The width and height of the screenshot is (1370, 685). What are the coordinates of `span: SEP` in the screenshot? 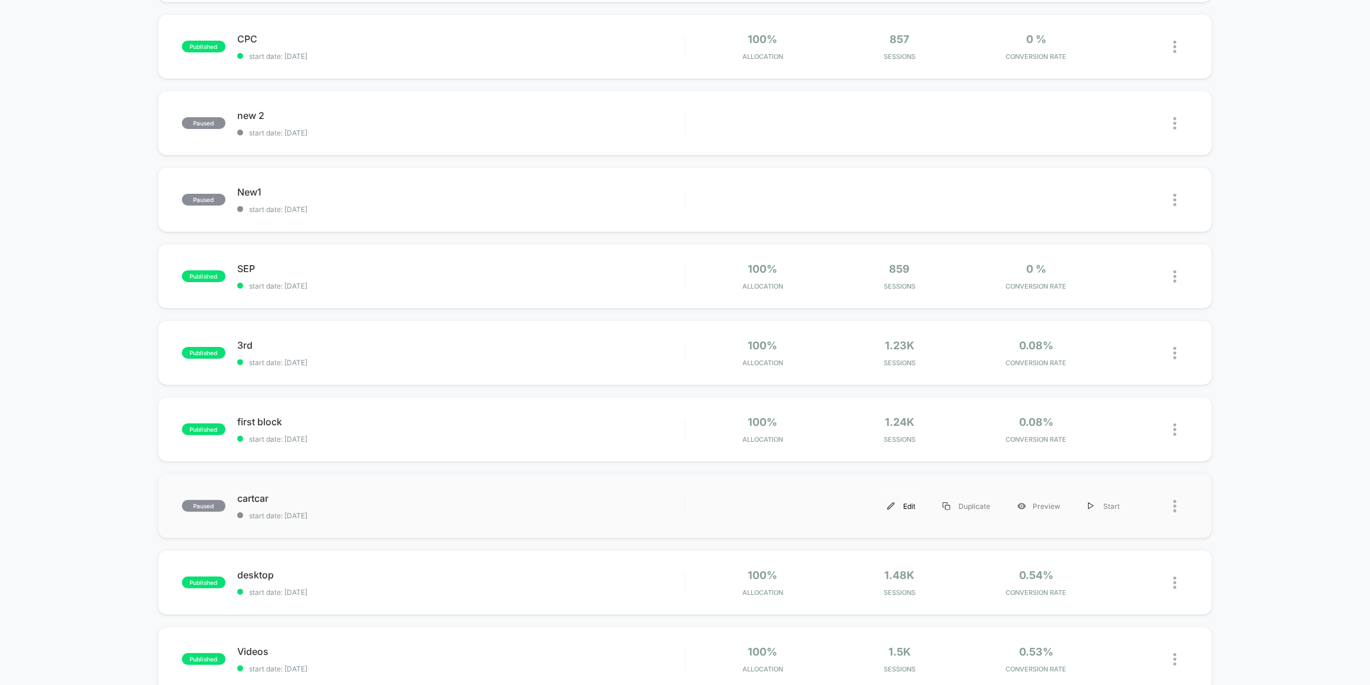 It's located at (461, 268).